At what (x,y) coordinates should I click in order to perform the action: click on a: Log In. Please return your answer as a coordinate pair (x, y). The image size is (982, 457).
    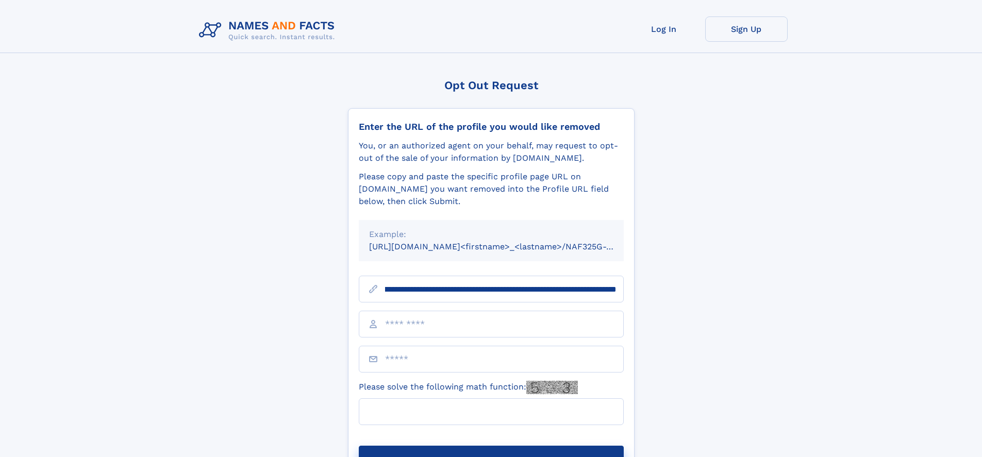
    Looking at the image, I should click on (664, 29).